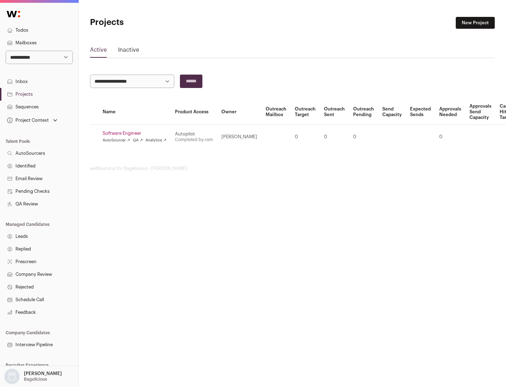 This screenshot has height=387, width=506. I want to click on div: Autopilot, so click(194, 134).